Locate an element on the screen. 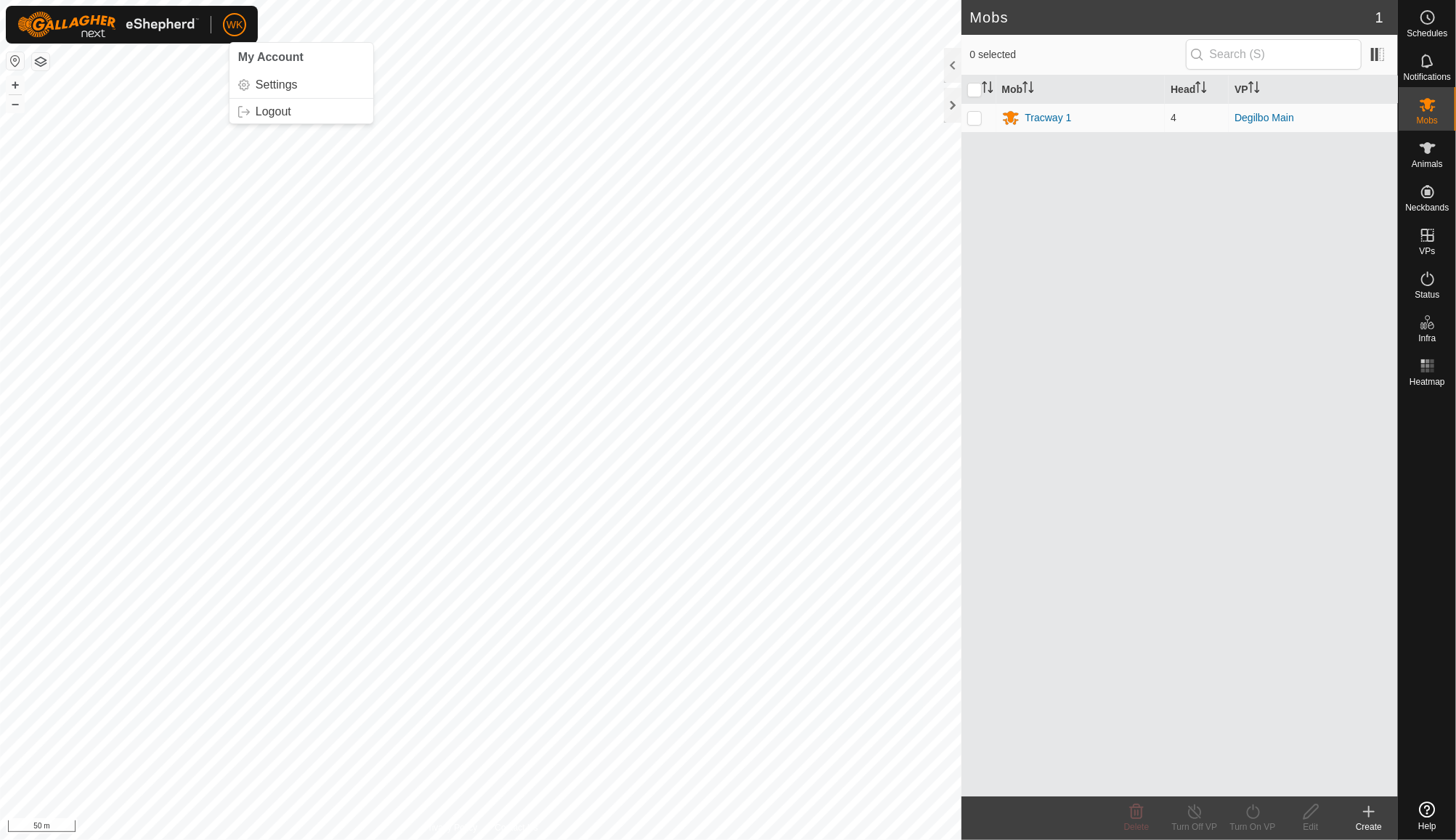  span: Help is located at coordinates (1427, 827).